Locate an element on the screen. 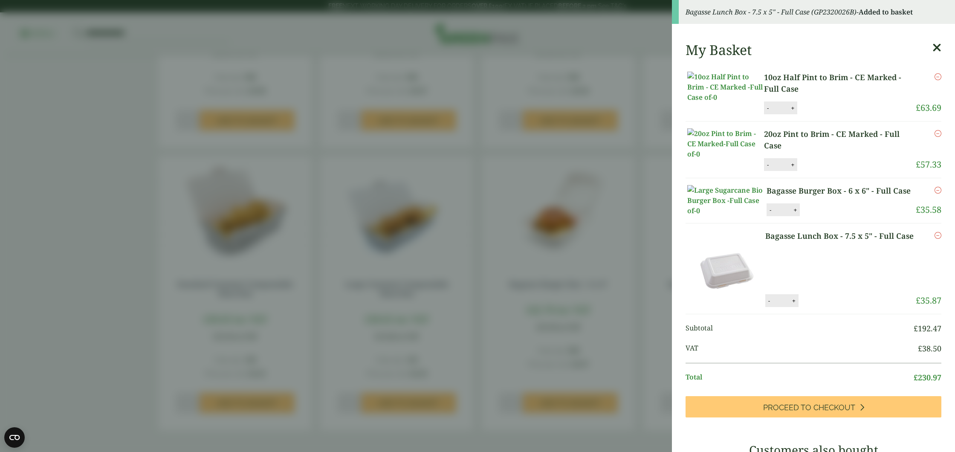  bdi: 35.87 is located at coordinates (928, 300).